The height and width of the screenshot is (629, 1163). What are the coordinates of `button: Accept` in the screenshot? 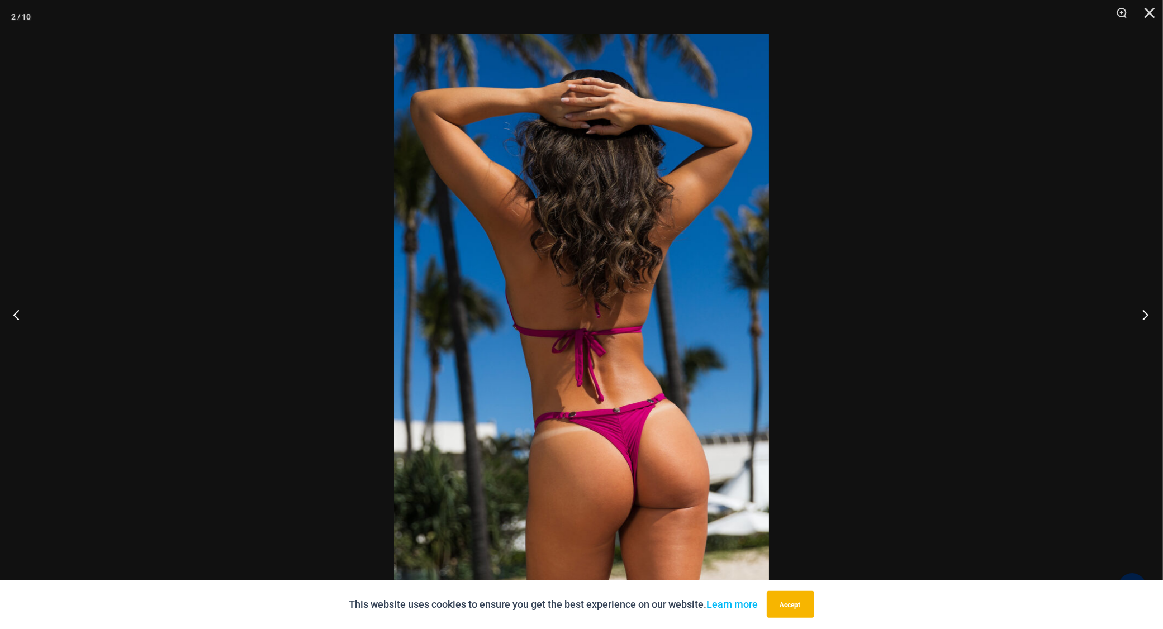 It's located at (790, 605).